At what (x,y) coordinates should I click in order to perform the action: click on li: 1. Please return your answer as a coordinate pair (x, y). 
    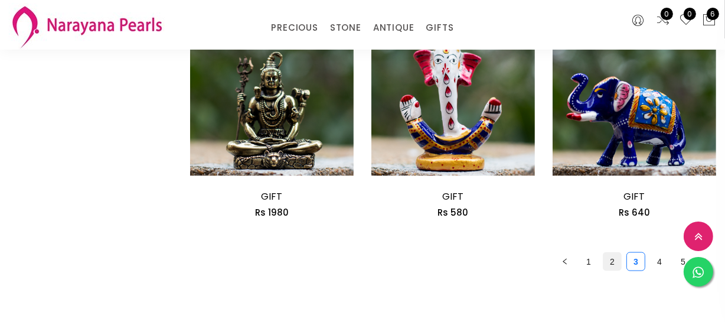
    Looking at the image, I should click on (589, 262).